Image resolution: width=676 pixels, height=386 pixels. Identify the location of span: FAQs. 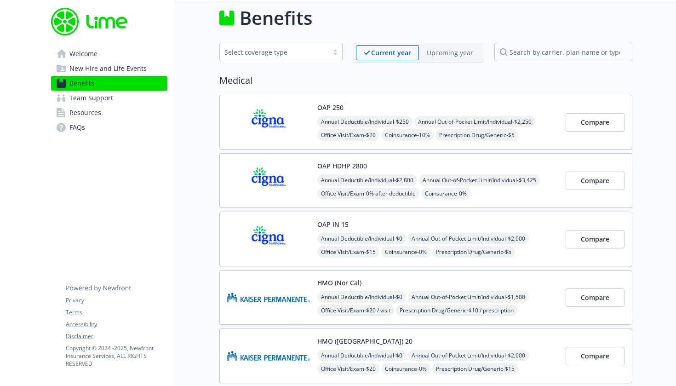
(77, 127).